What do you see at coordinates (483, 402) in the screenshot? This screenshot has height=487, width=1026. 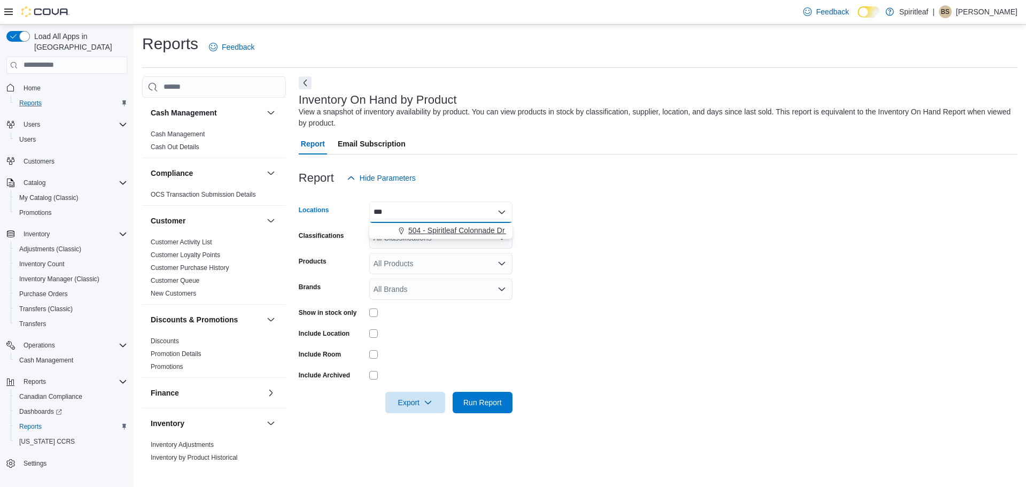 I see `span: Run Report` at bounding box center [483, 402].